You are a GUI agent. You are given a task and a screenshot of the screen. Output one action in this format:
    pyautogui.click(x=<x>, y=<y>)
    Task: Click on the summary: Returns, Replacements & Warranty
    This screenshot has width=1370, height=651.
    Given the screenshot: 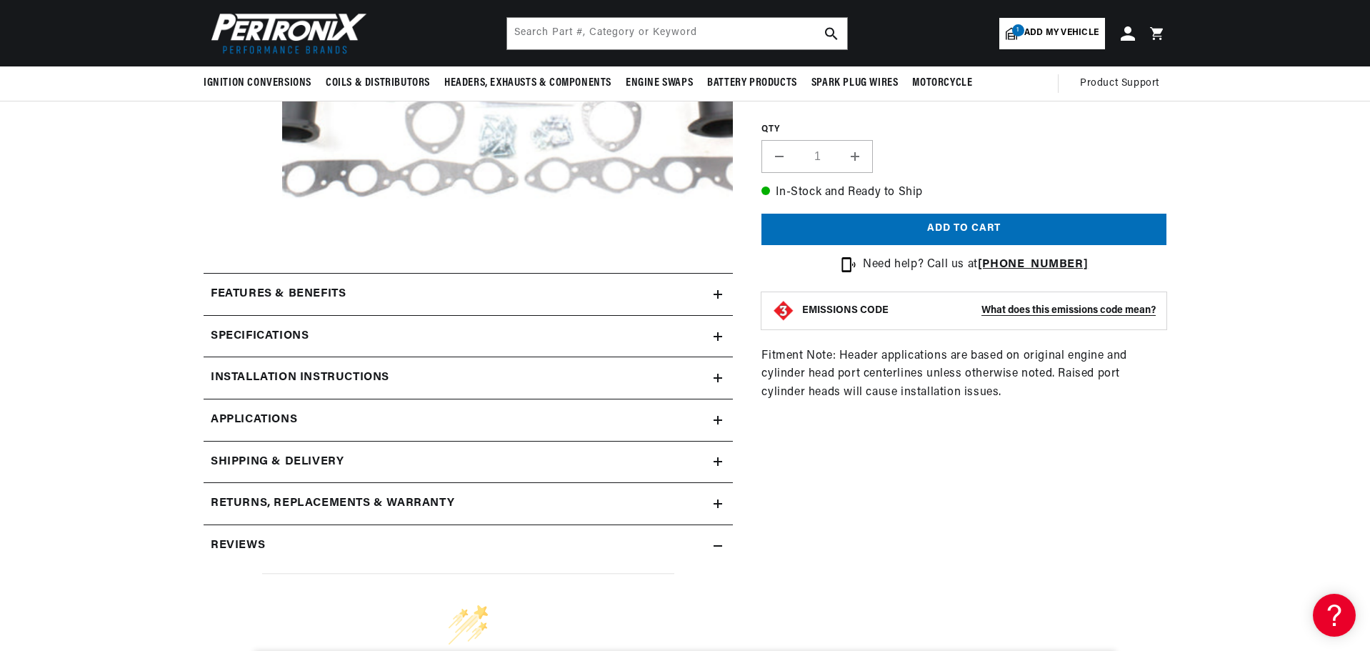 What is the action you would take?
    pyautogui.click(x=468, y=504)
    